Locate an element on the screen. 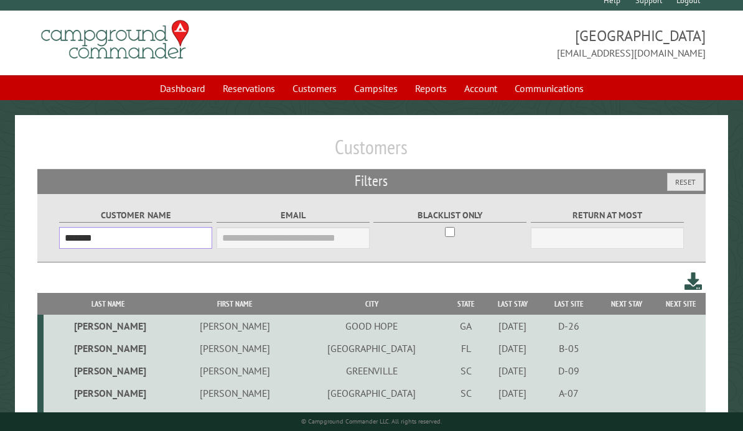 The image size is (743, 431). h1: Customers is located at coordinates (371, 152).